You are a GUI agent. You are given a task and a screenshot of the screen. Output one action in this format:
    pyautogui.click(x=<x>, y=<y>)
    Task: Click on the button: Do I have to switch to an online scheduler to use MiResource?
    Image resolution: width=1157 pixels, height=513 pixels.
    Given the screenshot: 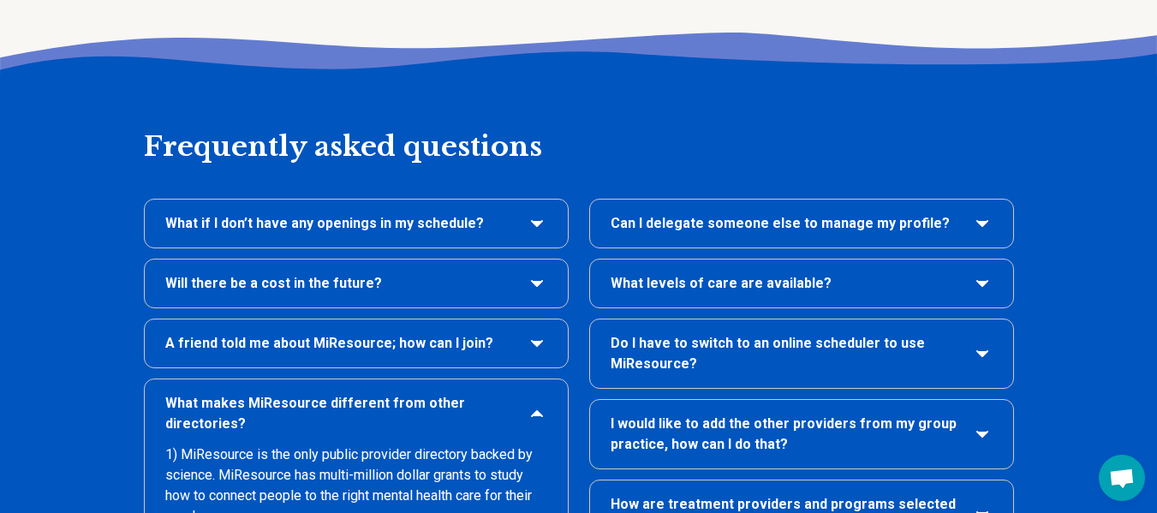 What is the action you would take?
    pyautogui.click(x=802, y=354)
    